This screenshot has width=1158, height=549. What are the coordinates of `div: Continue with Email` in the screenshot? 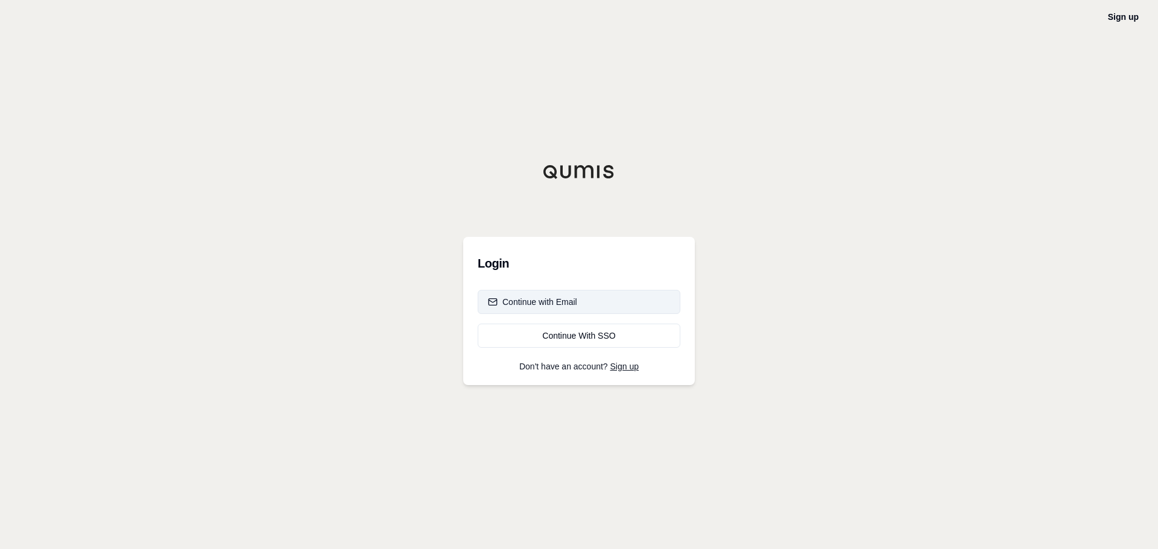 It's located at (532, 302).